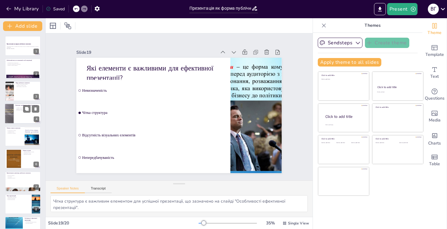 This screenshot has width=447, height=229. I want to click on button: My Library, so click(23, 9).